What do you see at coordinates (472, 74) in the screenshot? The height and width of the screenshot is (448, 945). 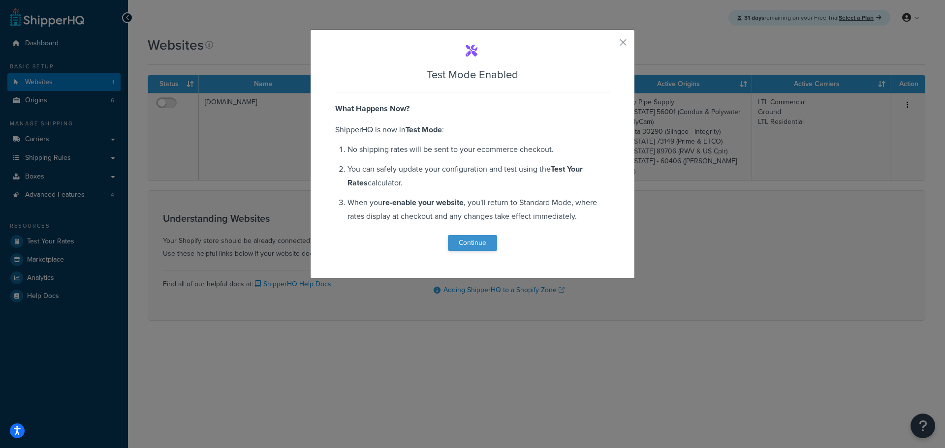 I see `h3: Test Mode Enabled` at bounding box center [472, 74].